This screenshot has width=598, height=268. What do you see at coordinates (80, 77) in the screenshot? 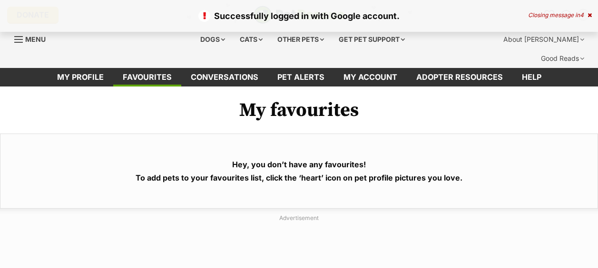
I see `a: My profile` at bounding box center [80, 77].